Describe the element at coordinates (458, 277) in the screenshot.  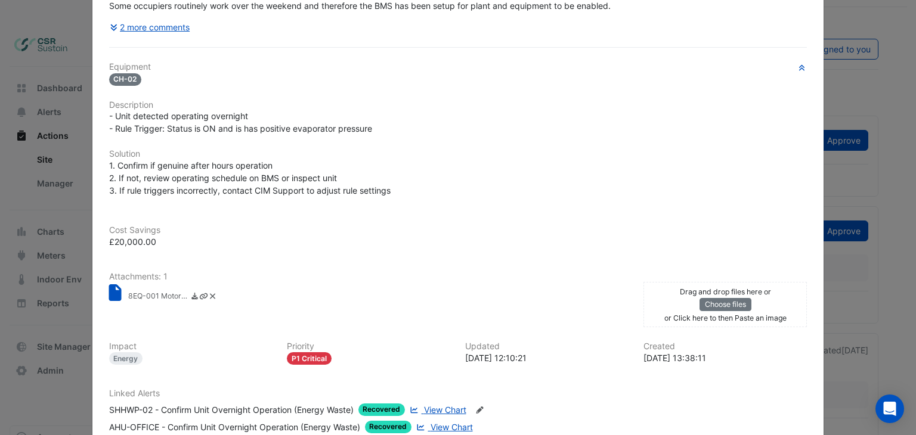
I see `h6: Attachments: 1` at that location.